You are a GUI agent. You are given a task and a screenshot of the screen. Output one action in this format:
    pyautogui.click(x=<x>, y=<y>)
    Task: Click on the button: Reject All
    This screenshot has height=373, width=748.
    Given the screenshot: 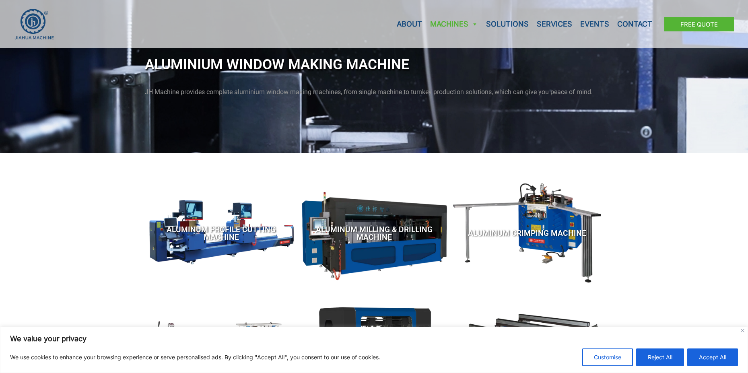 What is the action you would take?
    pyautogui.click(x=660, y=357)
    